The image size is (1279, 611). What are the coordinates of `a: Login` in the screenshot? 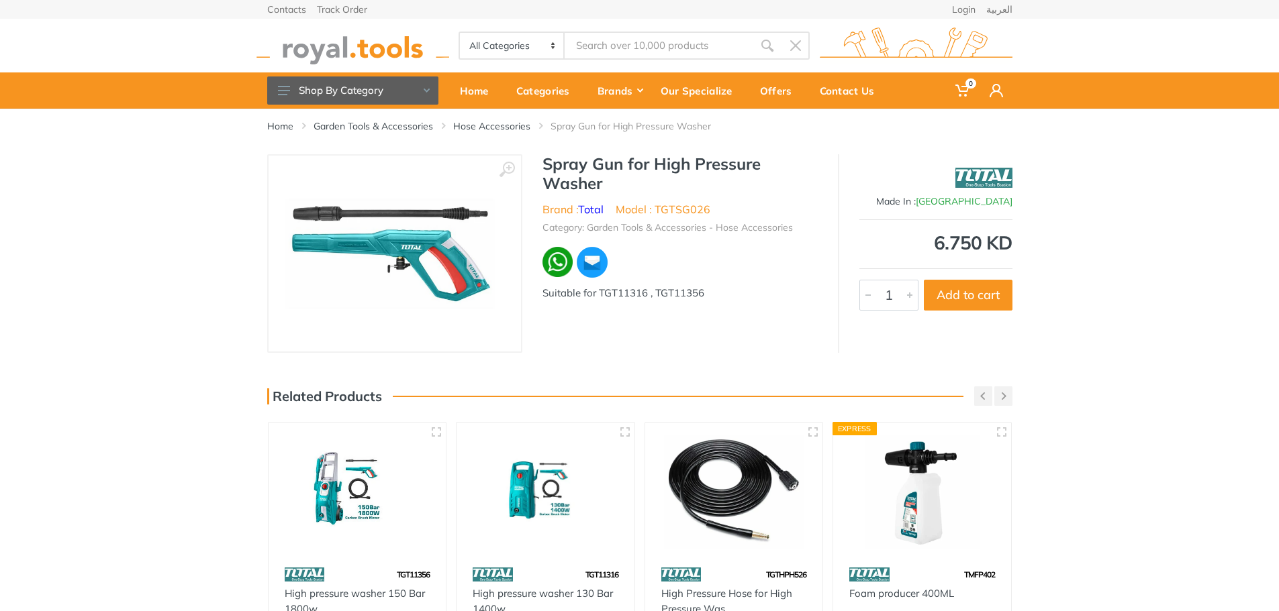 It's located at (963, 9).